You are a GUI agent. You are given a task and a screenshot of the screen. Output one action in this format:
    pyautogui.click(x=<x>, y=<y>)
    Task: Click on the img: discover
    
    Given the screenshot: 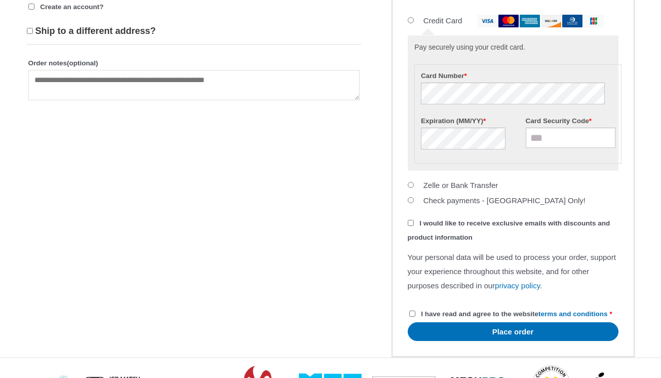 What is the action you would take?
    pyautogui.click(x=551, y=21)
    